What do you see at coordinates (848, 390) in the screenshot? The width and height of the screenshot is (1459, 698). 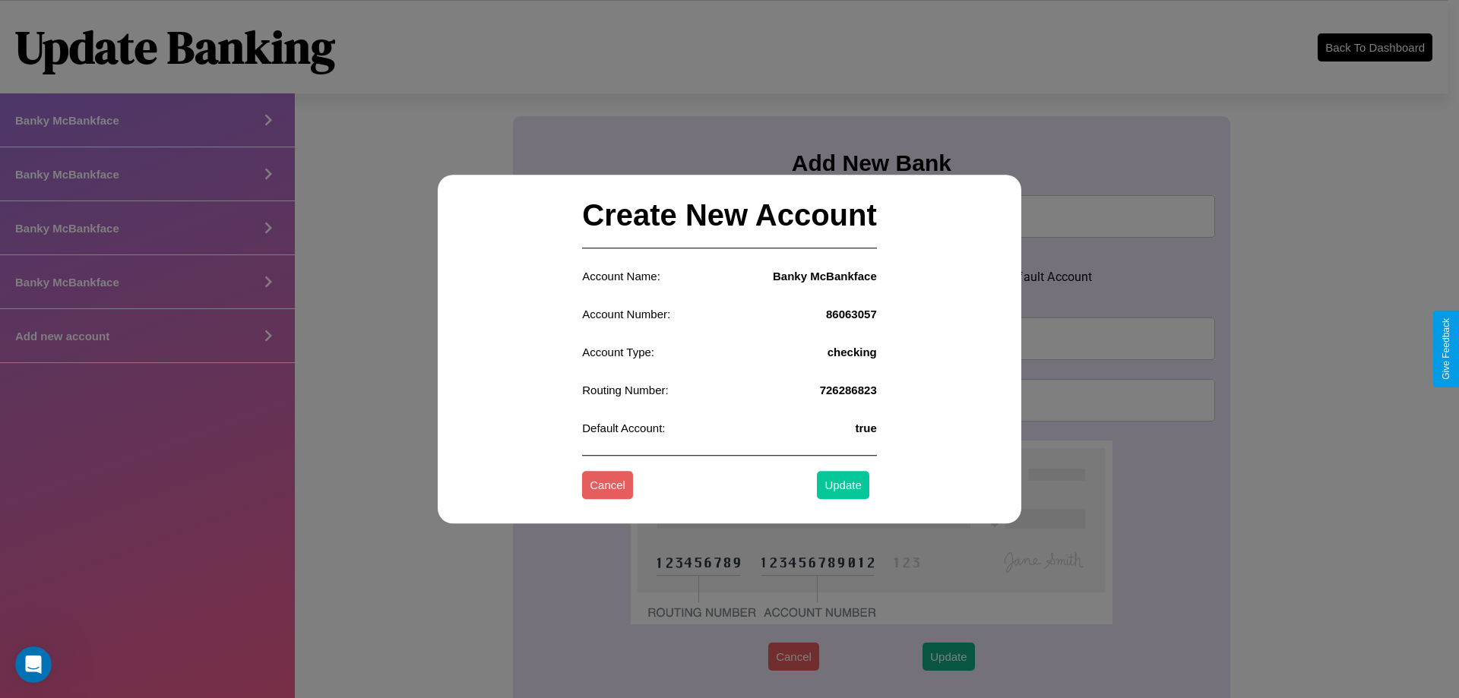 I see `h4: 726286823` at bounding box center [848, 390].